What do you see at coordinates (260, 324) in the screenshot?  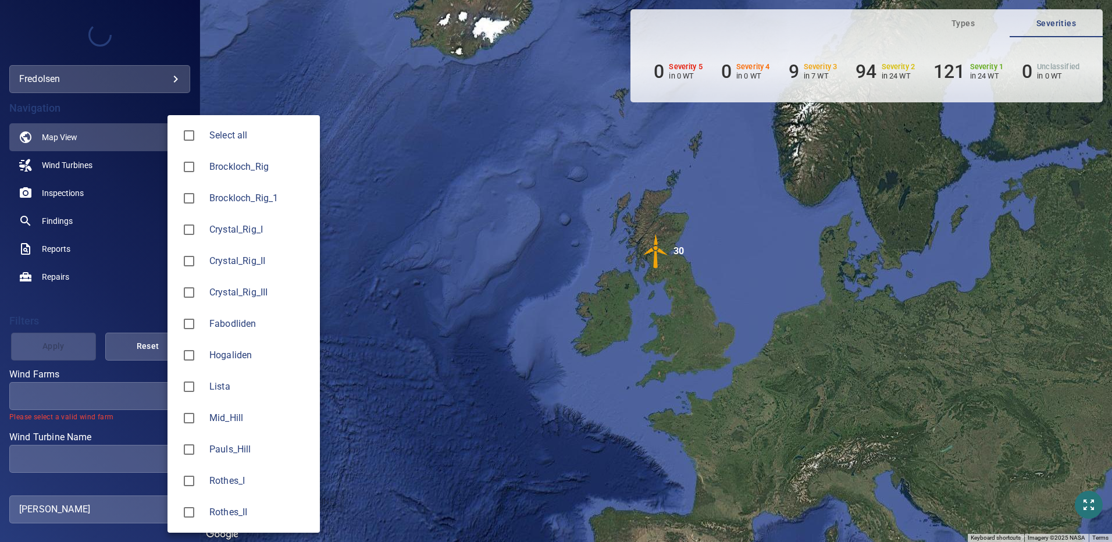 I see `div: Wind Farms Fabodliden` at bounding box center [260, 324].